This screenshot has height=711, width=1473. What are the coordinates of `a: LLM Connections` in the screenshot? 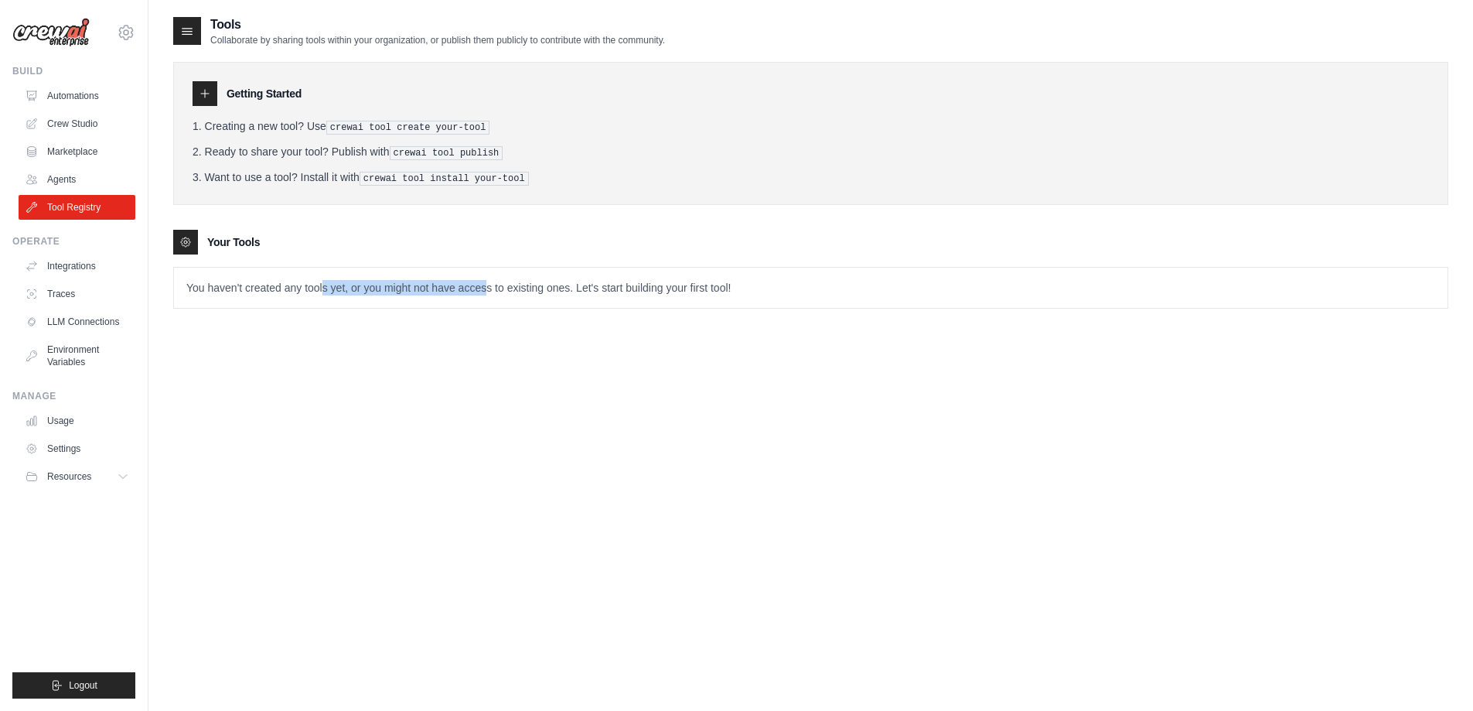 It's located at (77, 322).